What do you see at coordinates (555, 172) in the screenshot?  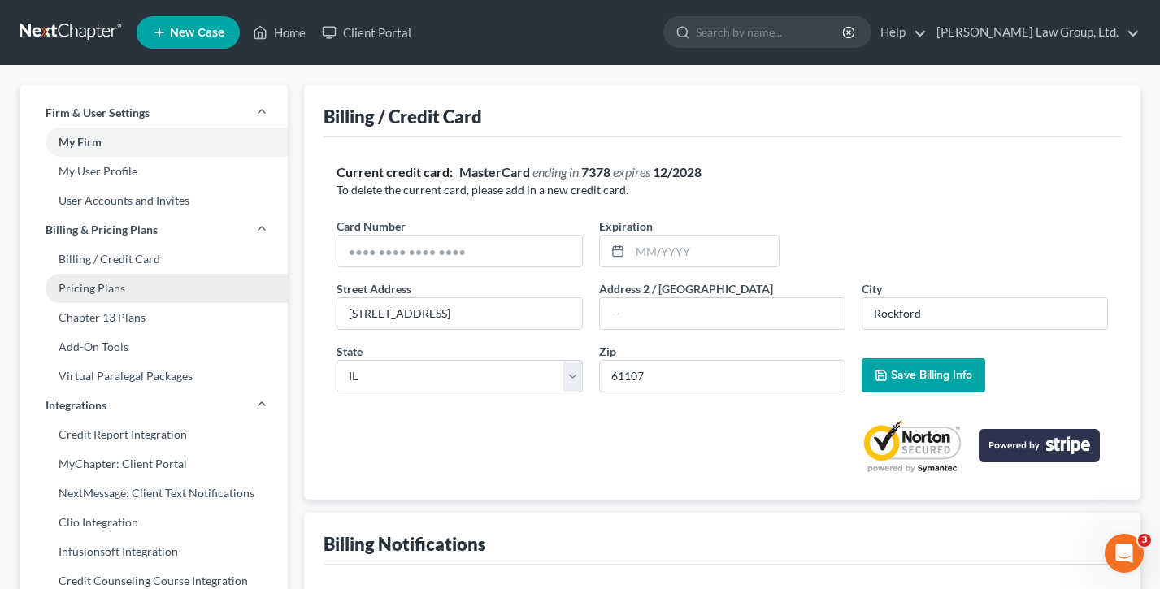 I see `span: ending in` at bounding box center [555, 172].